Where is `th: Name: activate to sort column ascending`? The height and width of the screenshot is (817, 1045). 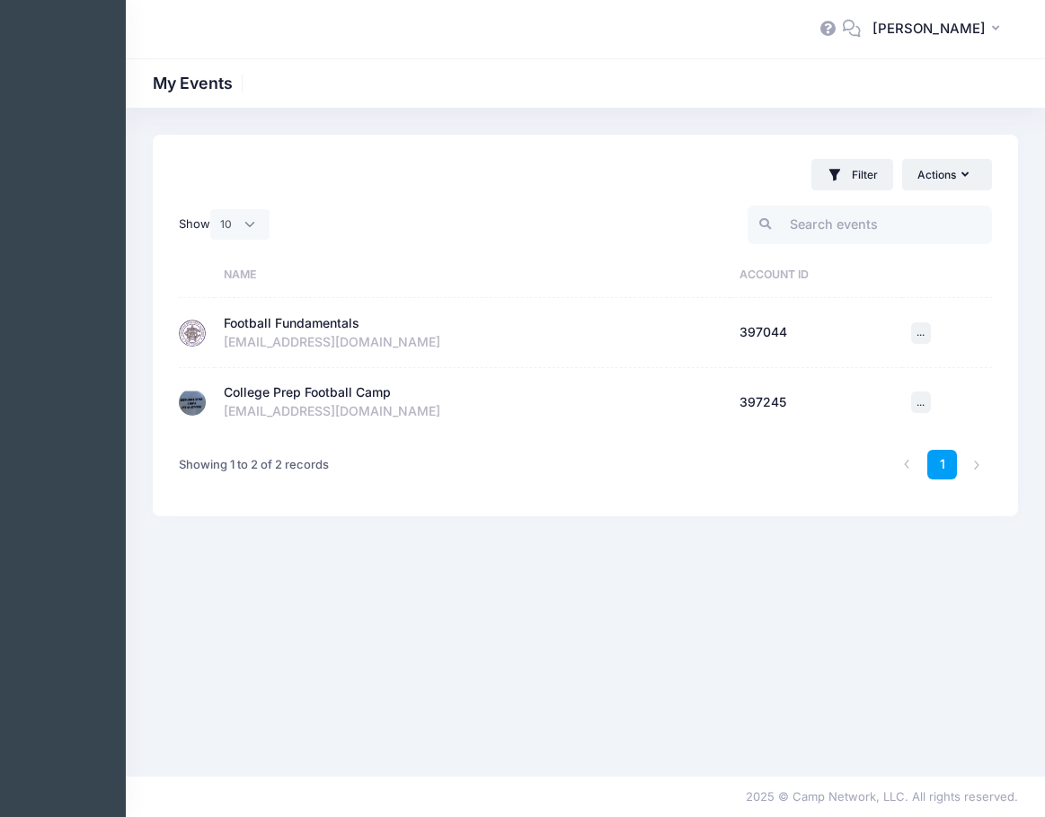
th: Name: activate to sort column ascending is located at coordinates (472, 275).